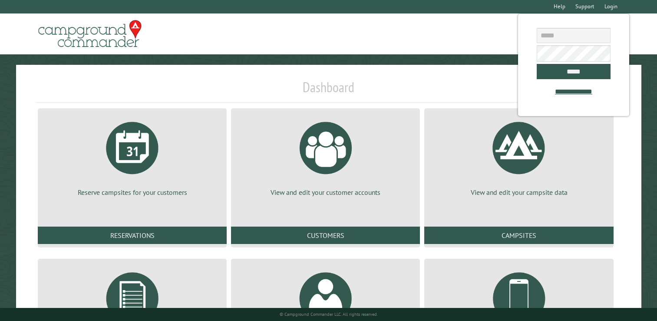  What do you see at coordinates (325, 192) in the screenshot?
I see `p: View and edit your customer accounts` at bounding box center [325, 192].